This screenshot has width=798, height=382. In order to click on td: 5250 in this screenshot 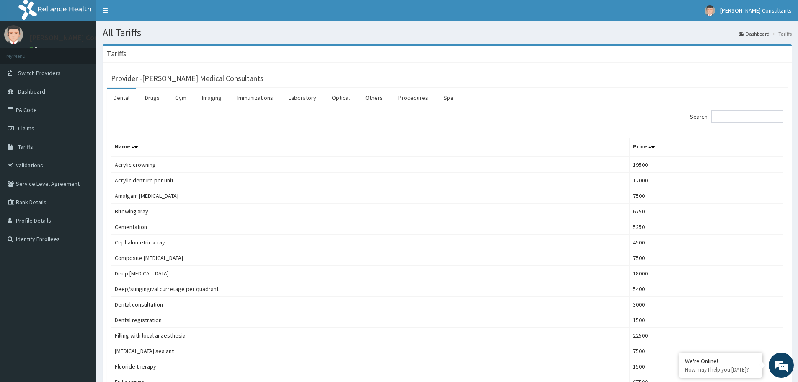, I will do `click(706, 227)`.